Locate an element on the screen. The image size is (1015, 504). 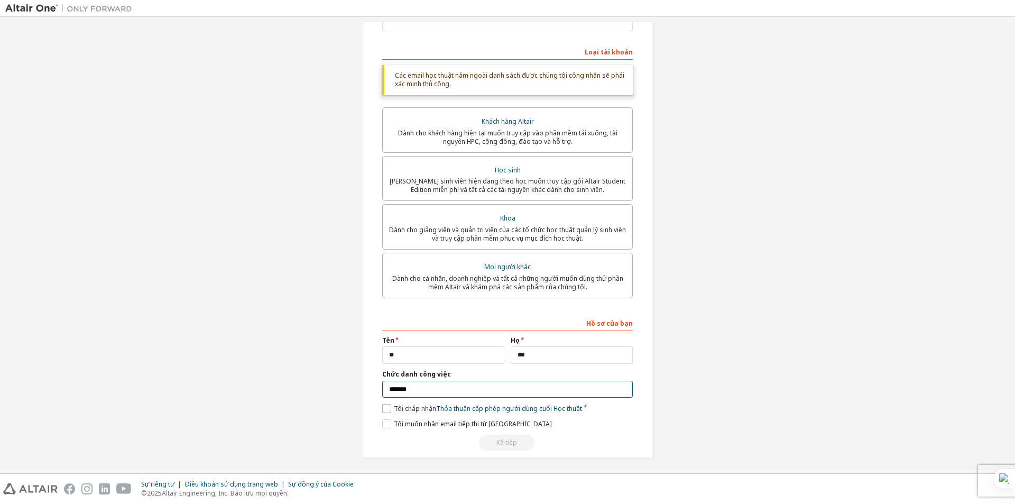
img: instagram.svg is located at coordinates (87, 488).